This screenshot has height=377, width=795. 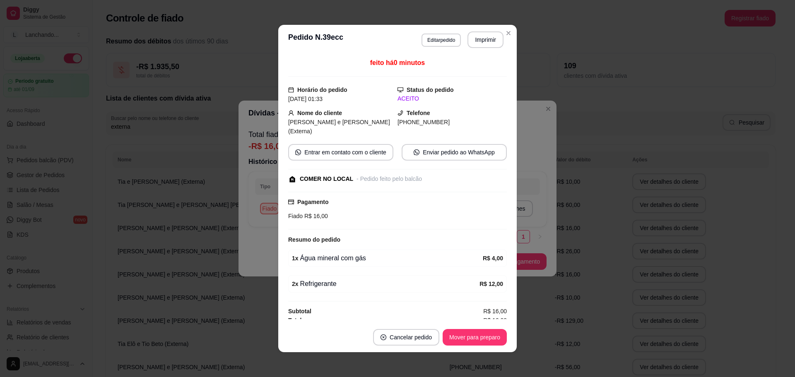 I want to click on button: Editarpedido, so click(x=441, y=40).